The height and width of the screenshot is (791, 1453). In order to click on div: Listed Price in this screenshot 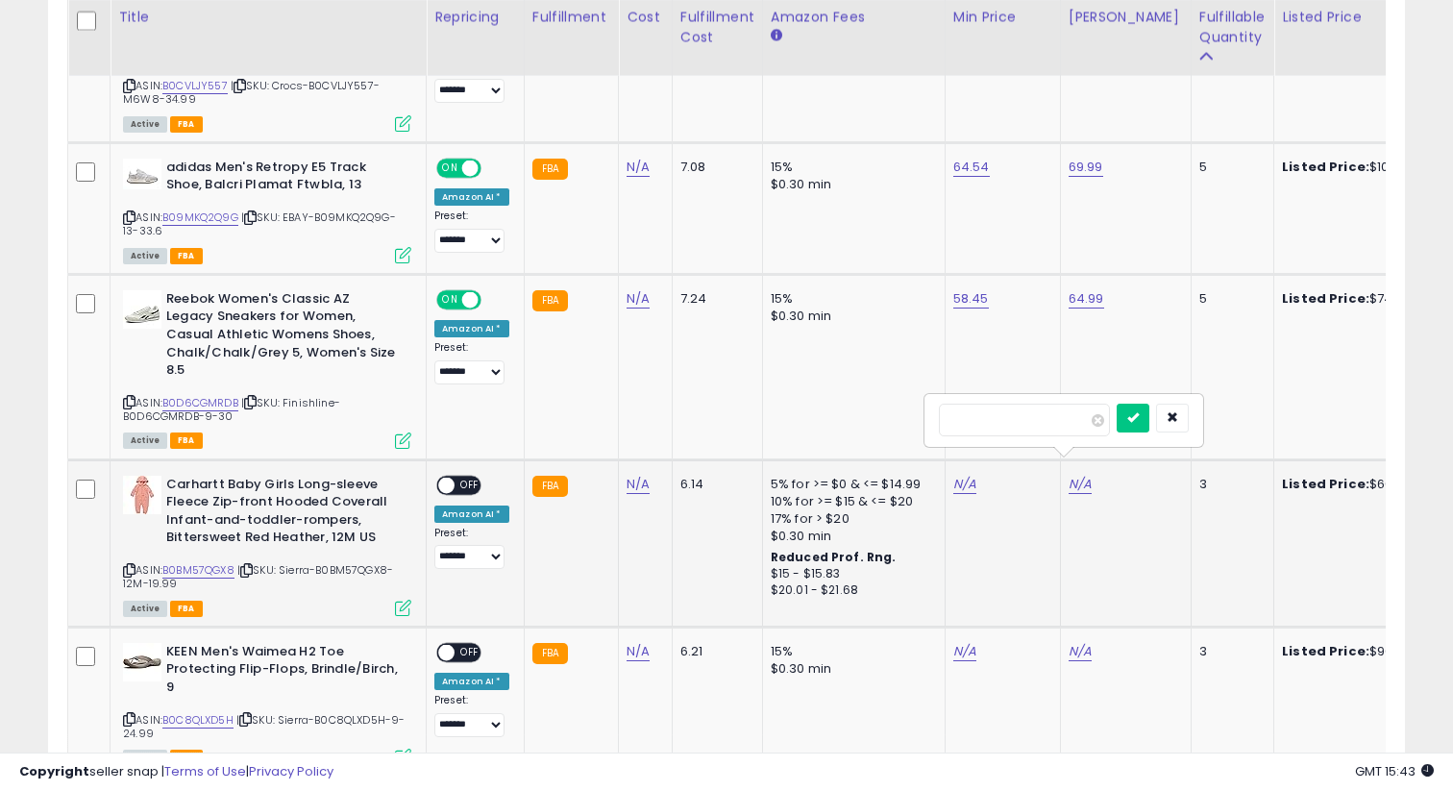, I will do `click(1364, 17)`.